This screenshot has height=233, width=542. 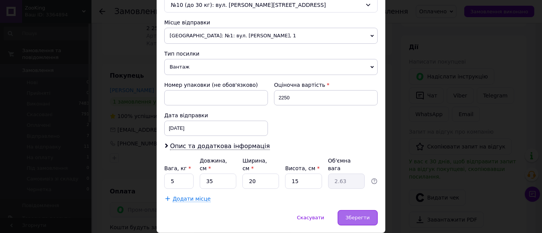 I want to click on span: Місце відправки, so click(x=187, y=22).